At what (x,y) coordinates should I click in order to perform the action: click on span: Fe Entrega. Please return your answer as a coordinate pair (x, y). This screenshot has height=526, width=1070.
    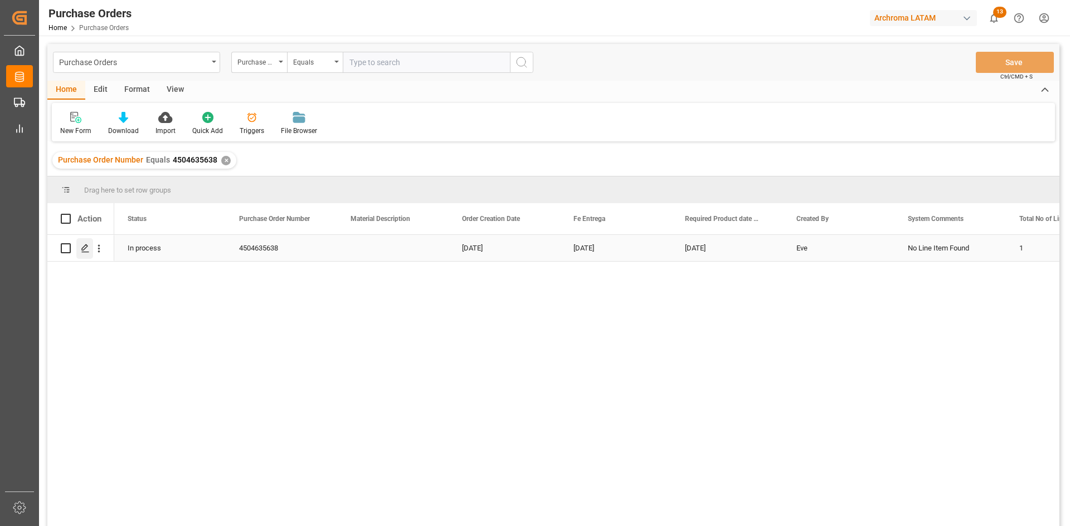
    Looking at the image, I should click on (589, 219).